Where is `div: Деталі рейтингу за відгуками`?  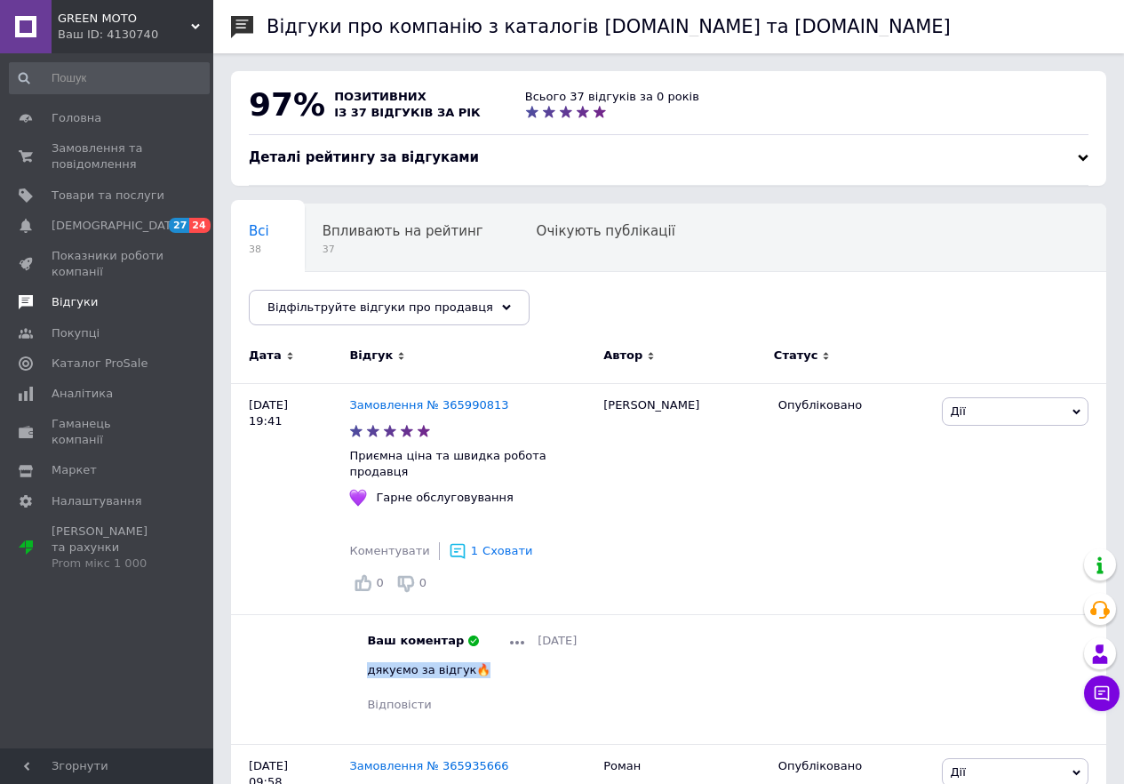
div: Деталі рейтингу за відгуками is located at coordinates (668, 157).